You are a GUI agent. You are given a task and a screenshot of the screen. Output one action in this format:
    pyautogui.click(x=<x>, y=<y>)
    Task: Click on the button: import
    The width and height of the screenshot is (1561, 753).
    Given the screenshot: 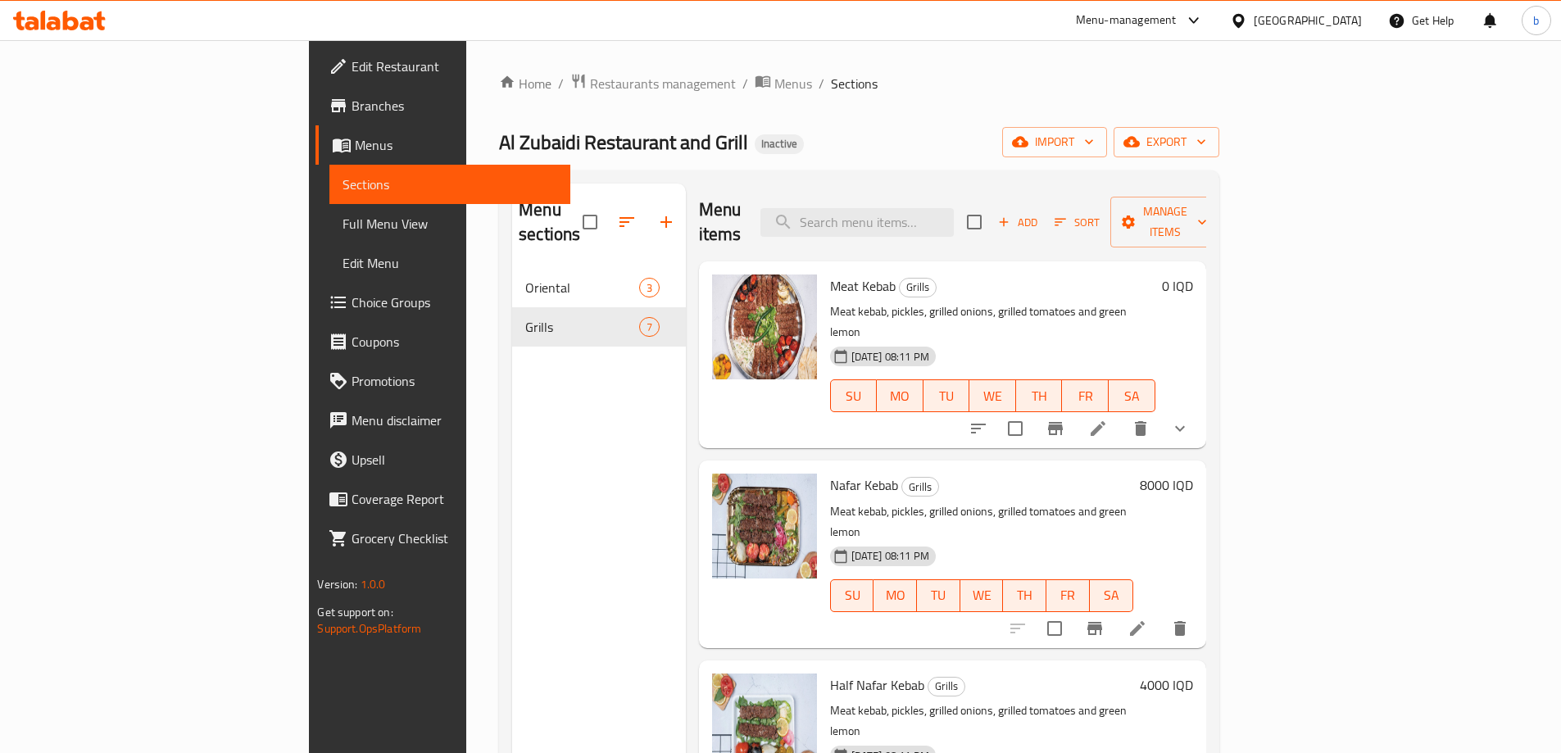 What is the action you would take?
    pyautogui.click(x=1055, y=142)
    